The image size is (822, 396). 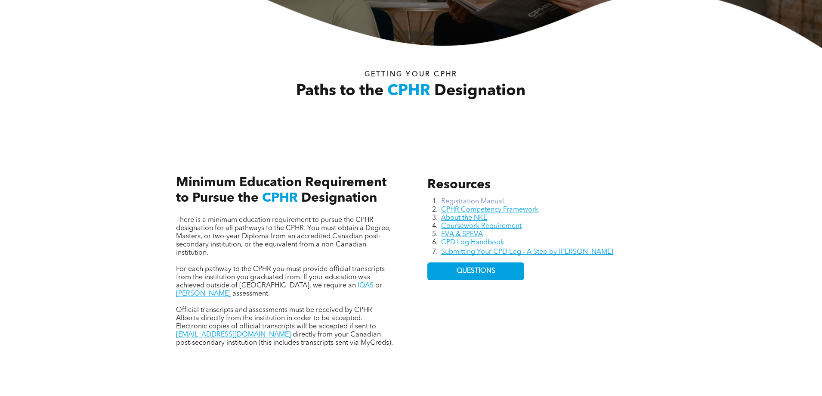 I want to click on a: IQAS, so click(x=366, y=285).